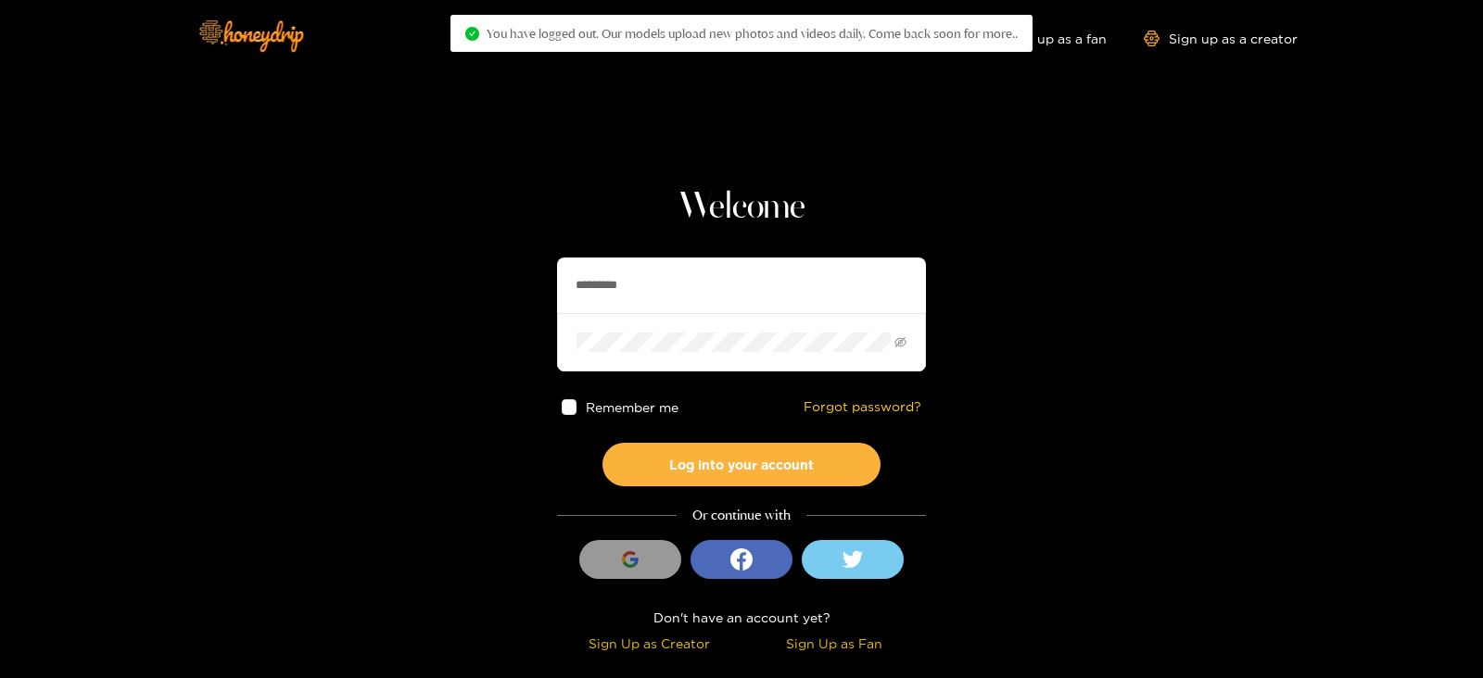 This screenshot has width=1483, height=678. I want to click on span: eye-invisible, so click(900, 342).